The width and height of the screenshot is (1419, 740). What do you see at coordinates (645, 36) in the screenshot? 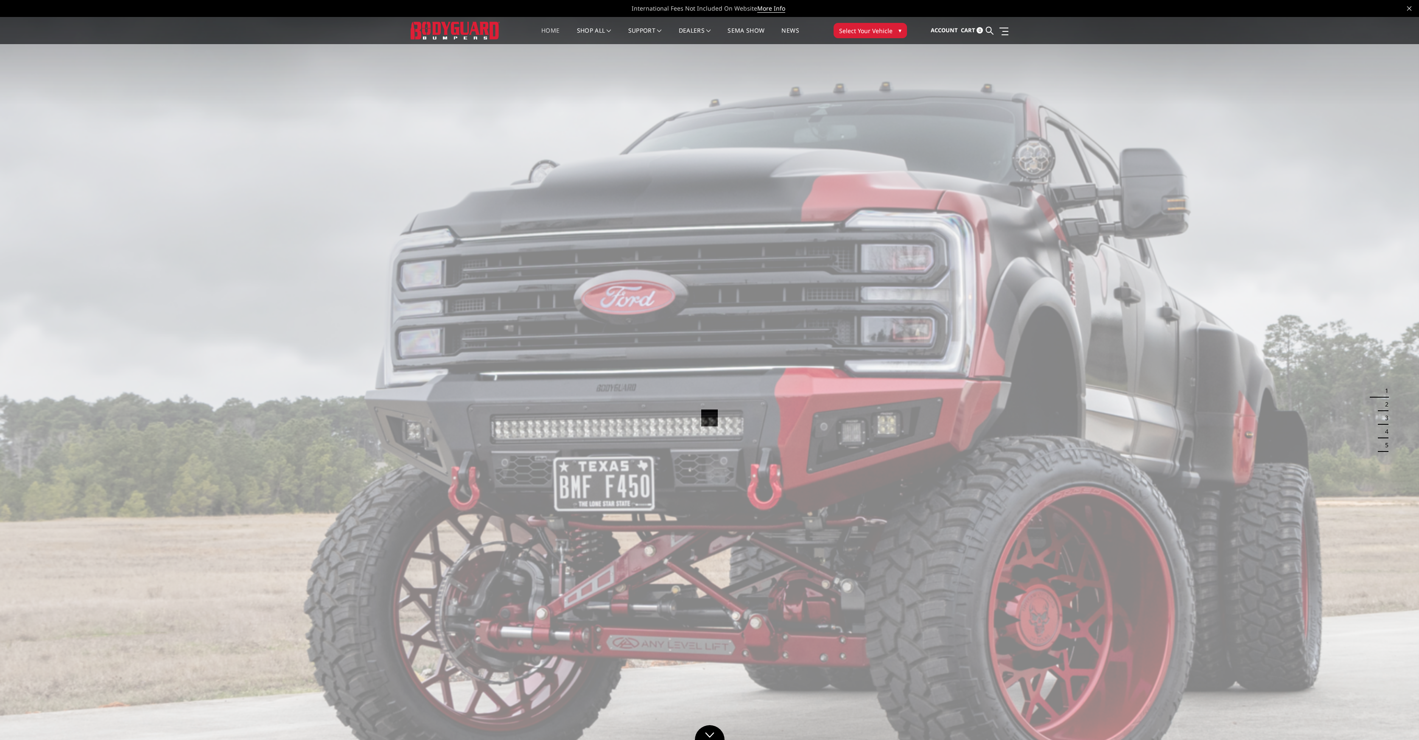
I see `a: Support` at bounding box center [645, 36].